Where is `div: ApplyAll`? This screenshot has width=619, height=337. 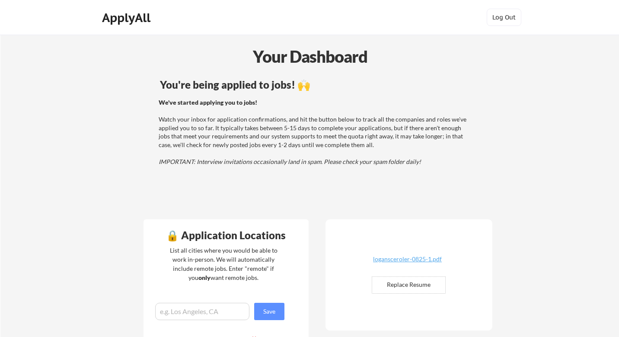
div: ApplyAll is located at coordinates (128, 18).